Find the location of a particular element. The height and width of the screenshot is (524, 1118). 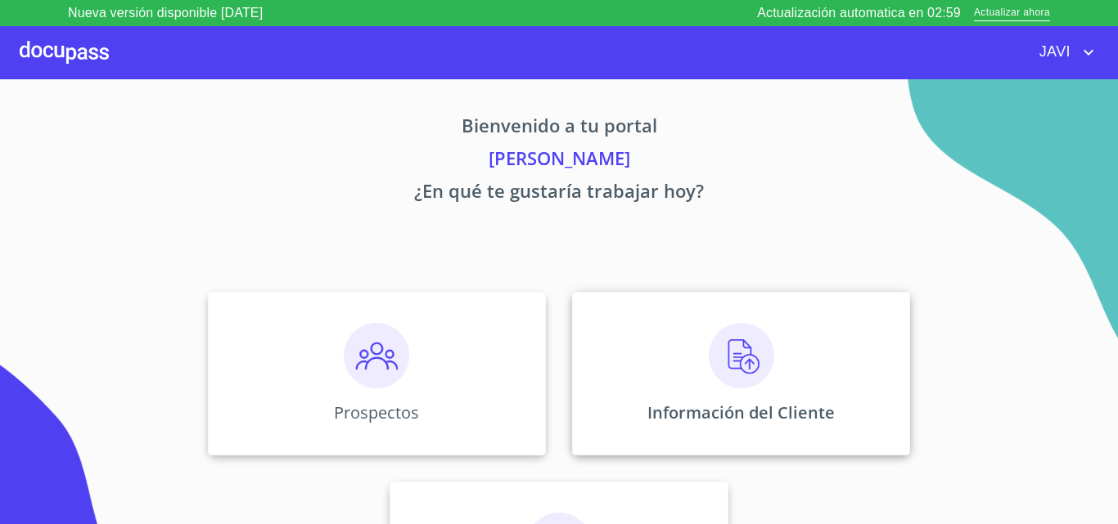

p: Actualización automatica en 02:59 is located at coordinates (858, 13).